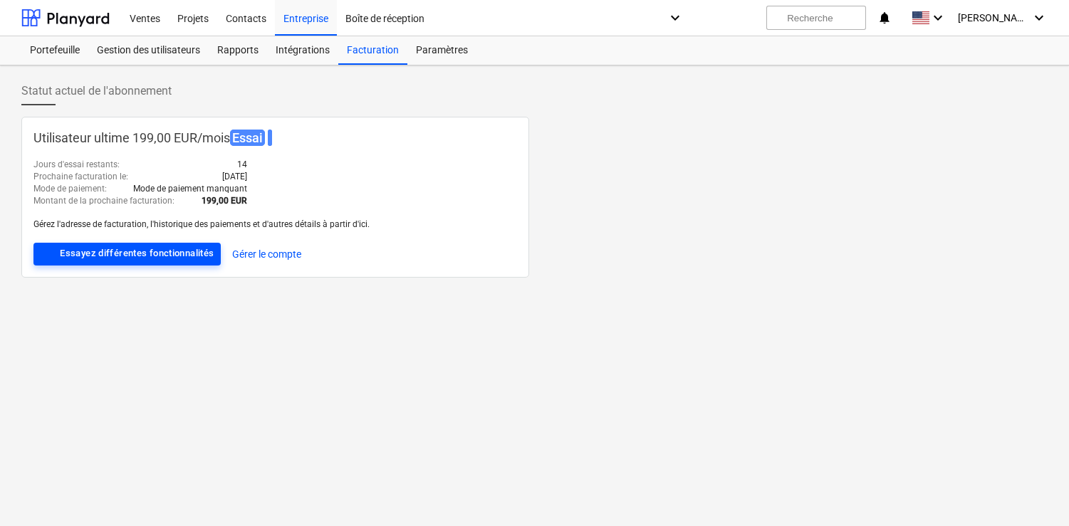 This screenshot has width=1069, height=526. Describe the element at coordinates (810, 18) in the screenshot. I see `font: Recherche` at that location.